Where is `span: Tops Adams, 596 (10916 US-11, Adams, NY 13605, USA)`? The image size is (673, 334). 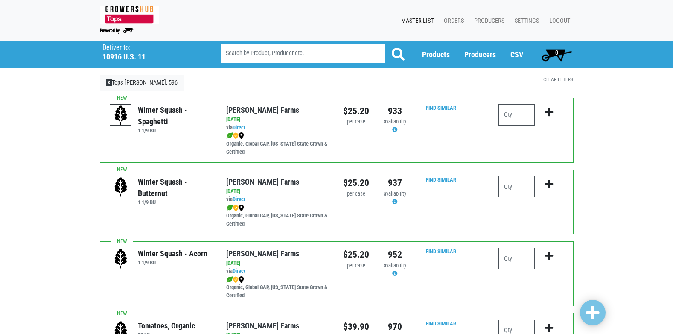
span: Tops Adams, 596 (10916 US-11, Adams, NY 13605, USA) is located at coordinates (154, 51).